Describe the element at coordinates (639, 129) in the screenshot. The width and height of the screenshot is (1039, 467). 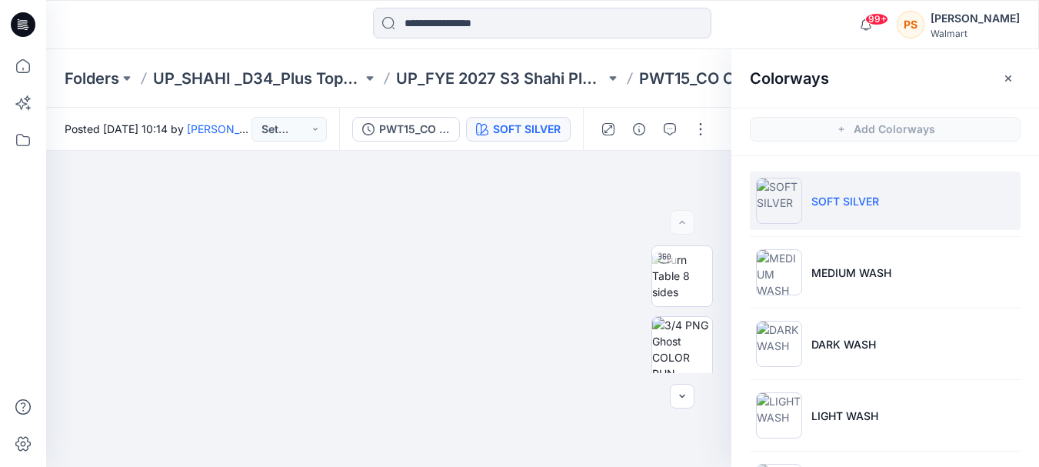
I see `button: Details` at that location.